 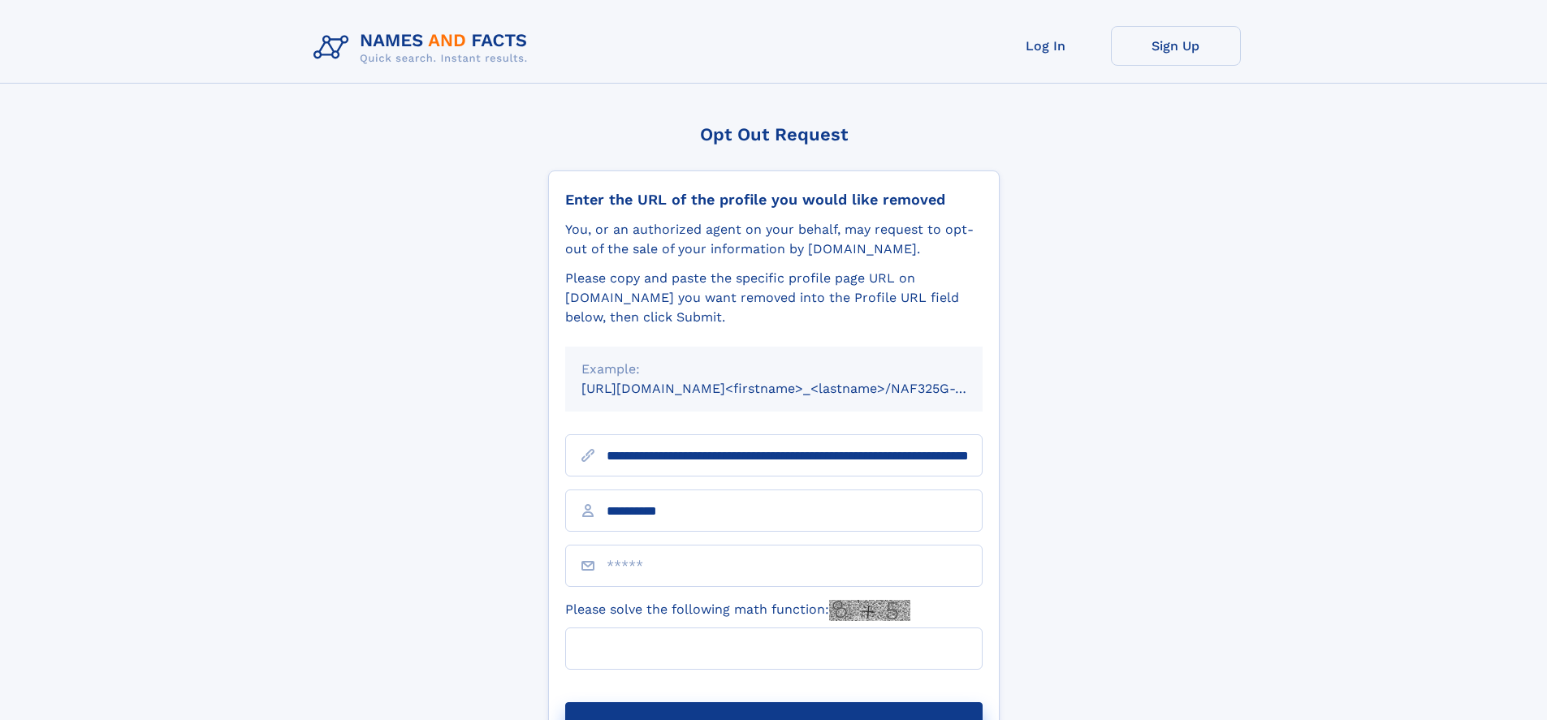 I want to click on a: Sign Up, so click(x=1176, y=45).